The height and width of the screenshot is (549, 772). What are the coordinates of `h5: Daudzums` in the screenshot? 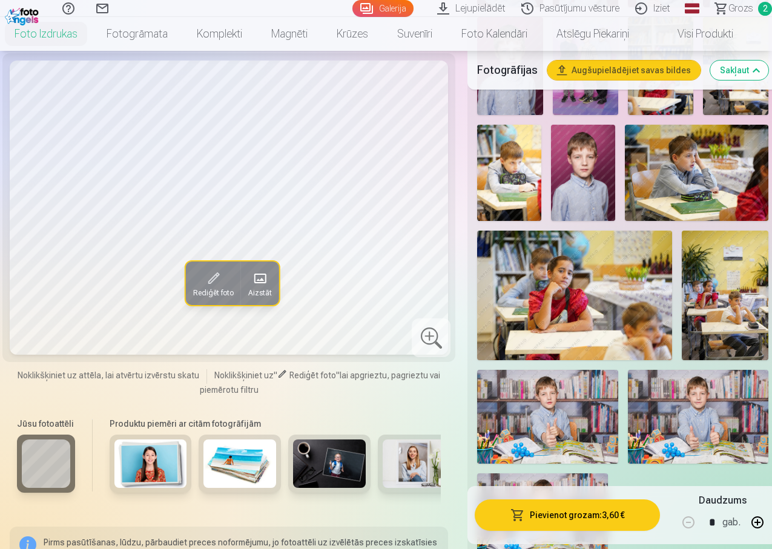 It's located at (722, 501).